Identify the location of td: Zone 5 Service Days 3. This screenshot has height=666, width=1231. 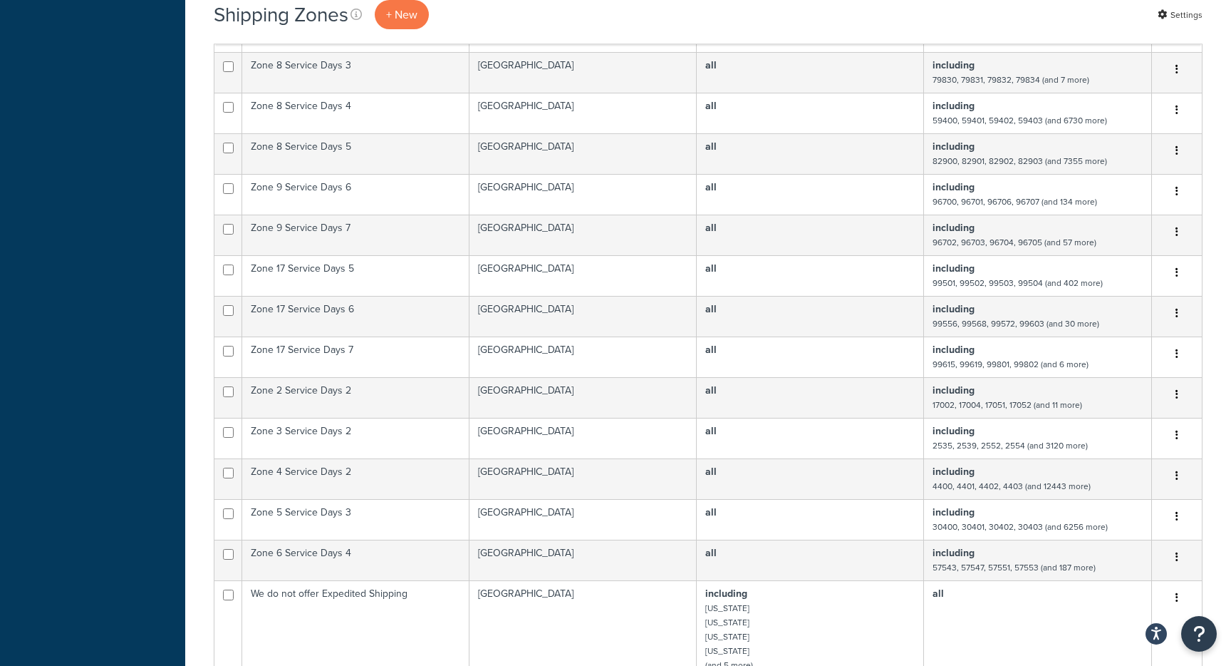
(356, 519).